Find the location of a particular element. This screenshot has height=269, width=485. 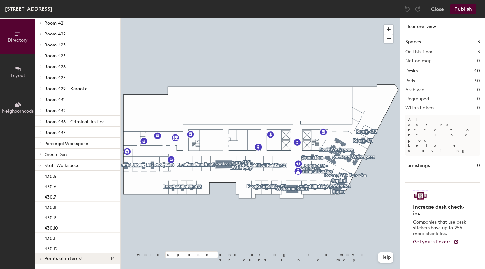

span: Room 427 is located at coordinates (55, 78).